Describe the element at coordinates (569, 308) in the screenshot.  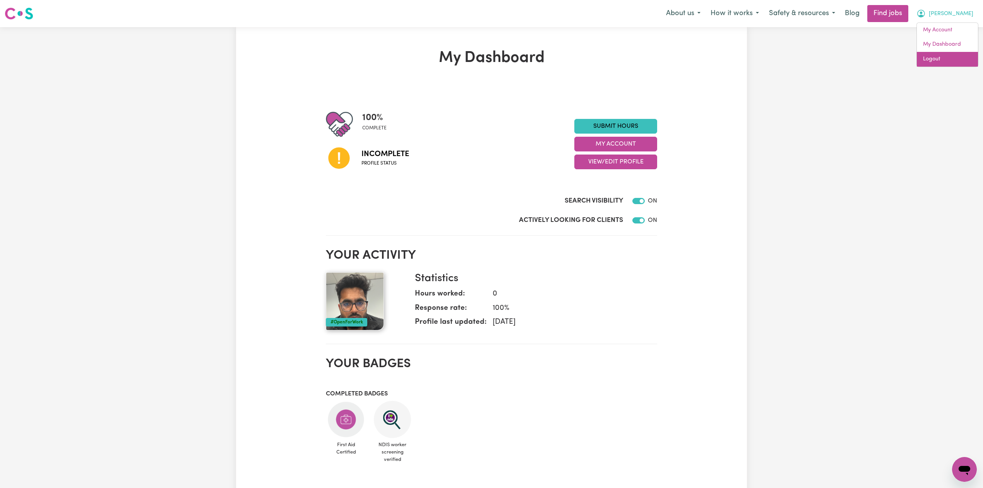
I see `dd: 100 %` at that location.